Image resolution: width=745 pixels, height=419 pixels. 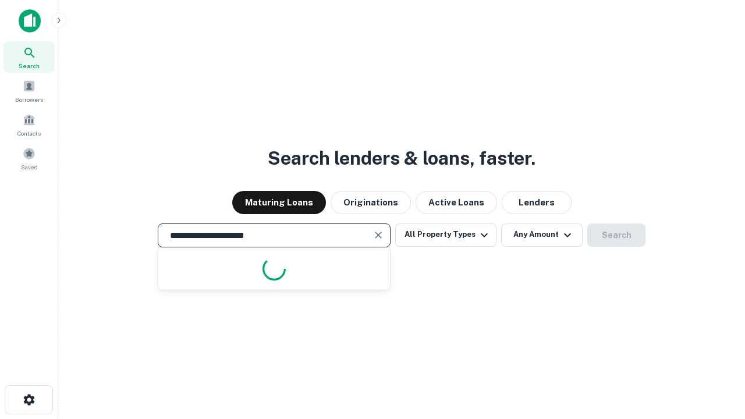 What do you see at coordinates (542, 235) in the screenshot?
I see `button: Any Amount` at bounding box center [542, 235].